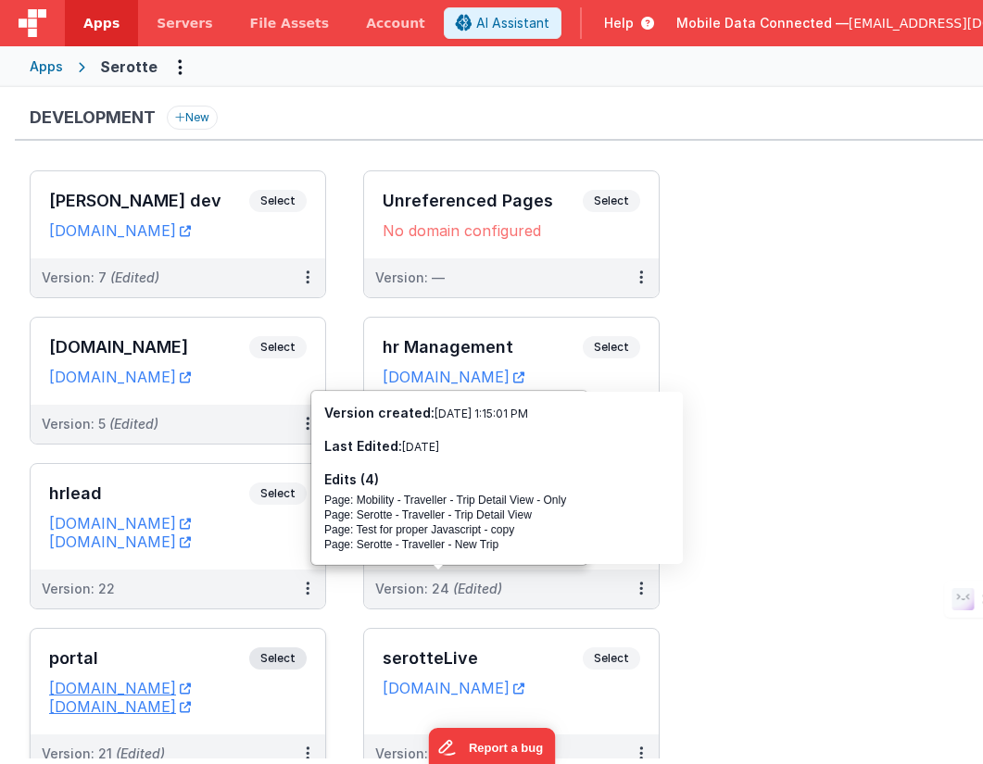 This screenshot has height=764, width=983. Describe the element at coordinates (101, 23) in the screenshot. I see `span: Apps` at that location.